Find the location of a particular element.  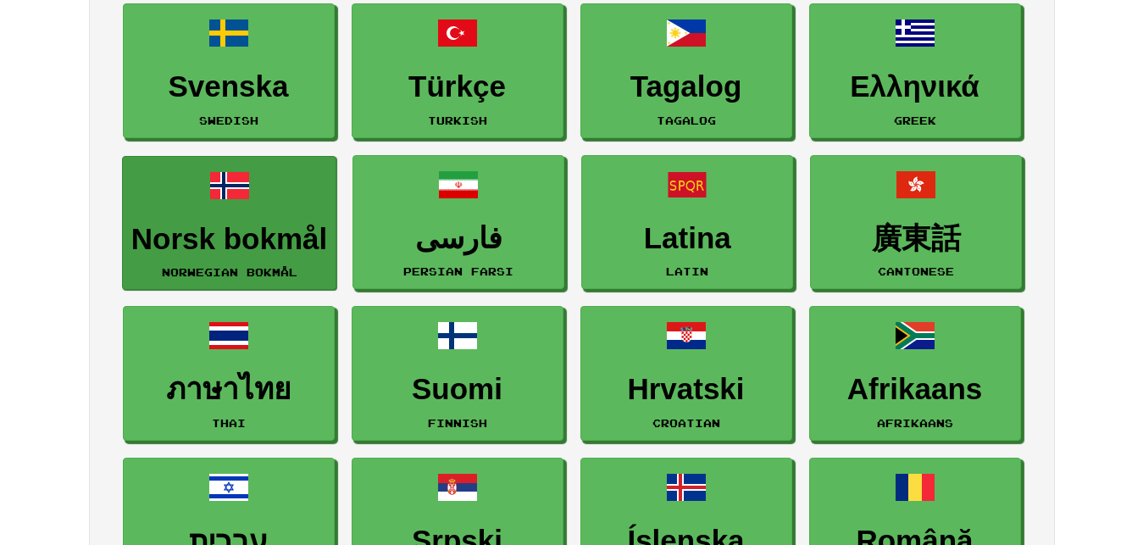

a: LatinaLatin is located at coordinates (687, 222).